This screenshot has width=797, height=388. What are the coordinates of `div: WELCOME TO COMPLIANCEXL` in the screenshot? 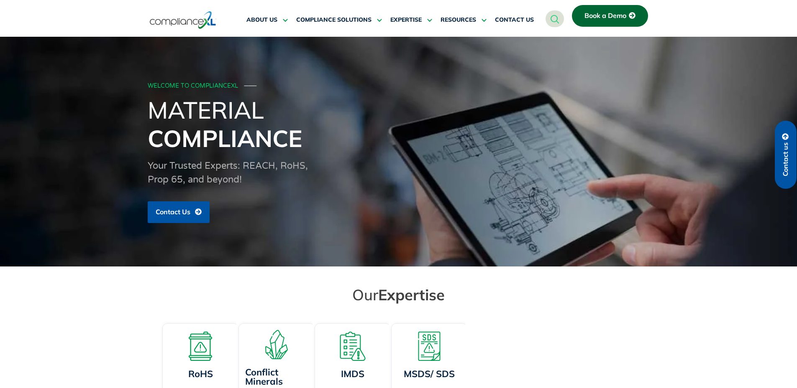 It's located at (397, 86).